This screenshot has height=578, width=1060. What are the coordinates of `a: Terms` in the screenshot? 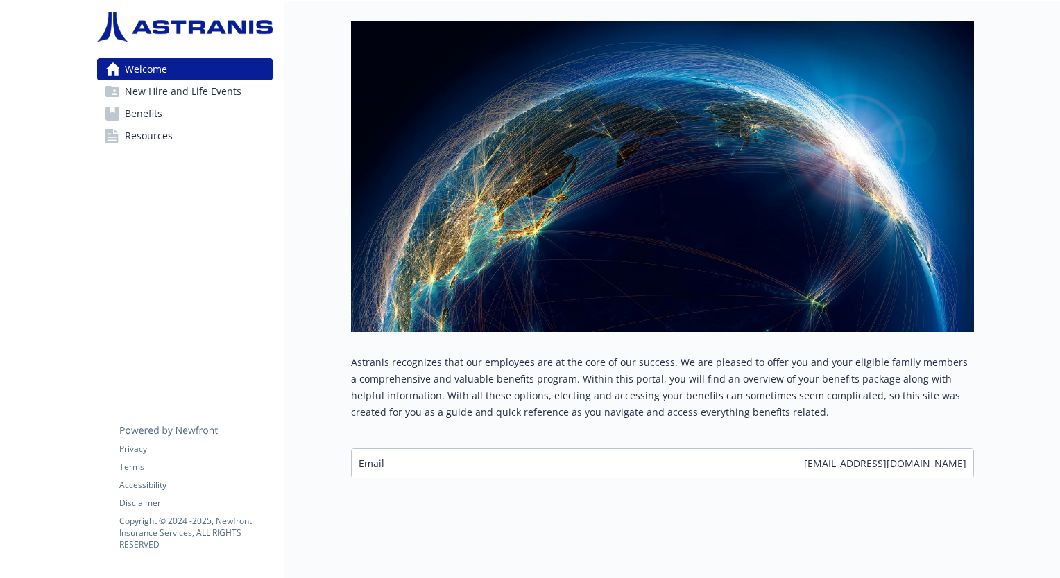 It's located at (196, 468).